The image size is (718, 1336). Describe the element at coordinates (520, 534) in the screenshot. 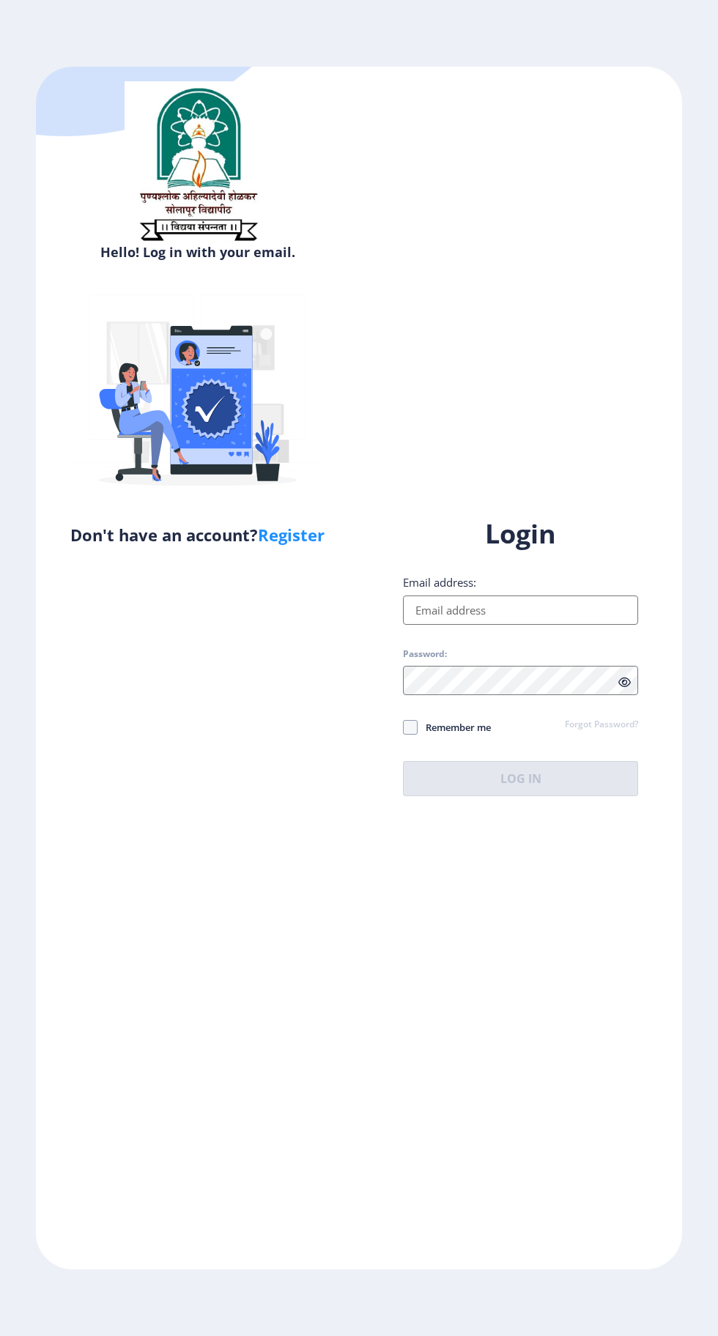

I see `h1: Login` at that location.